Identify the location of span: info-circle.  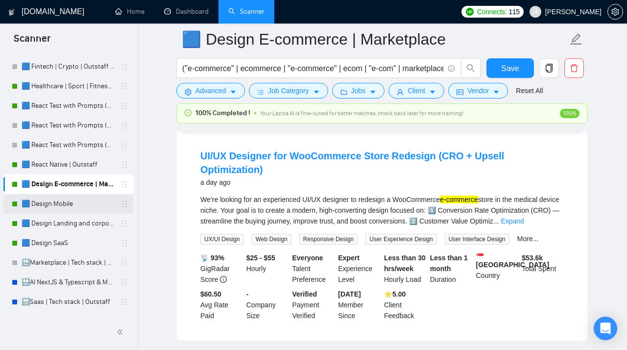
(224, 279).